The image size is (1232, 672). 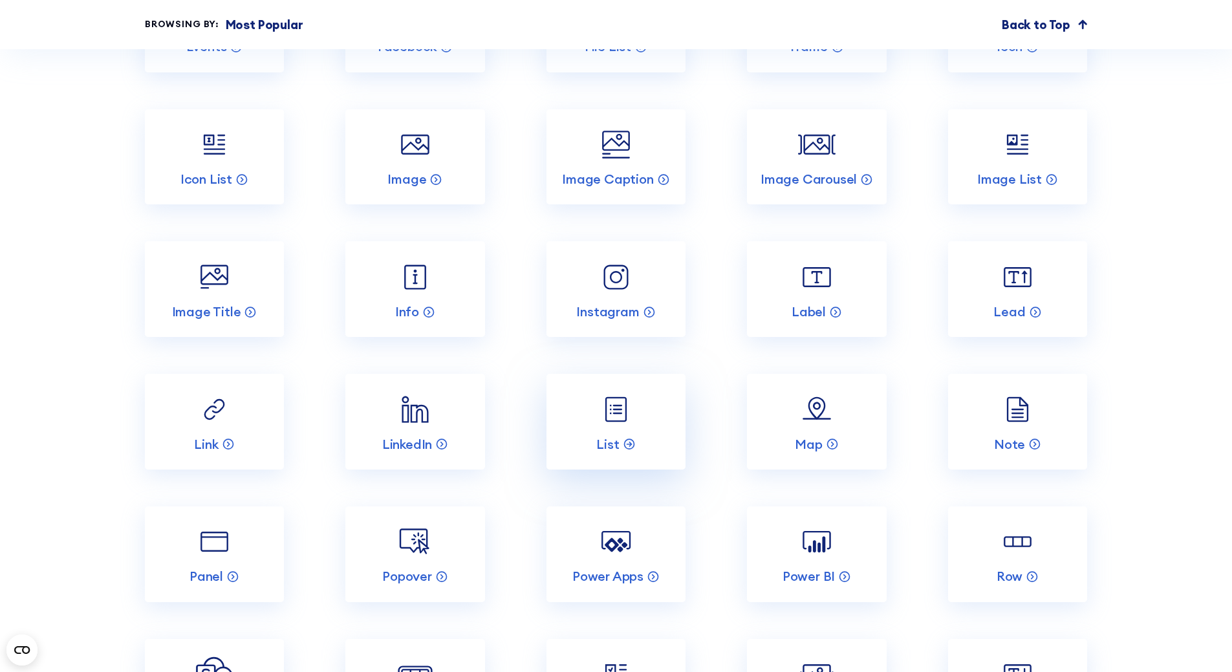 I want to click on p: Instagram, so click(x=607, y=312).